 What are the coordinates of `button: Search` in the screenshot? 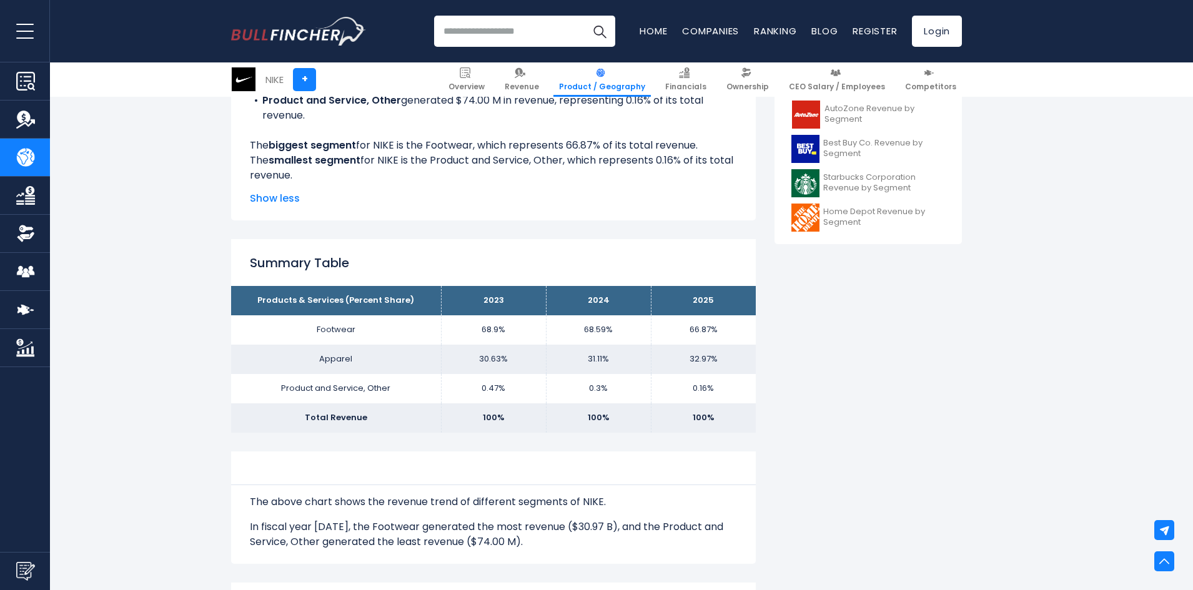 It's located at (600, 31).